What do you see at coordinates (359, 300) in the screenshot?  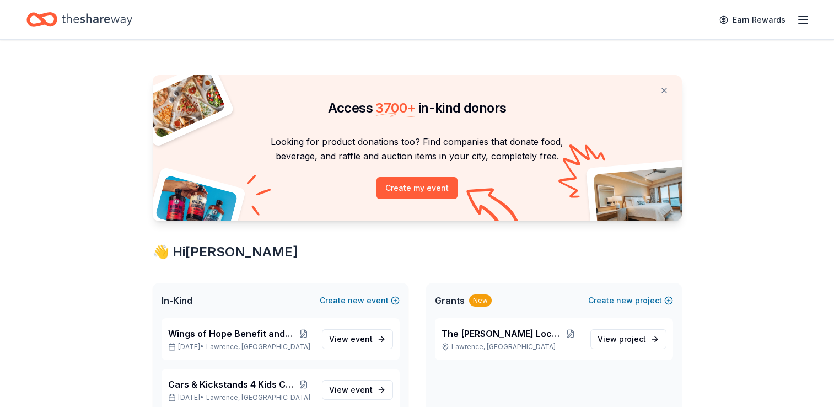 I see `button: Createnewevent` at bounding box center [359, 300].